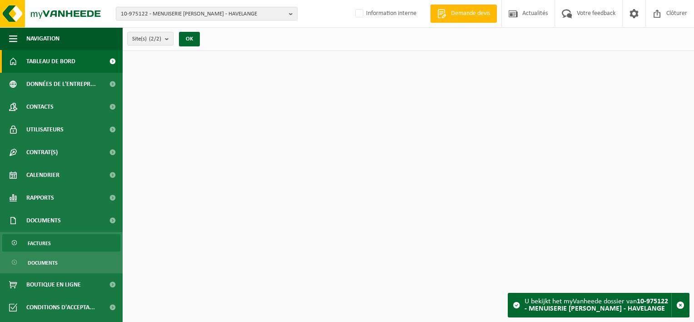 This screenshot has height=322, width=694. Describe the element at coordinates (189, 39) in the screenshot. I see `button: OK` at that location.